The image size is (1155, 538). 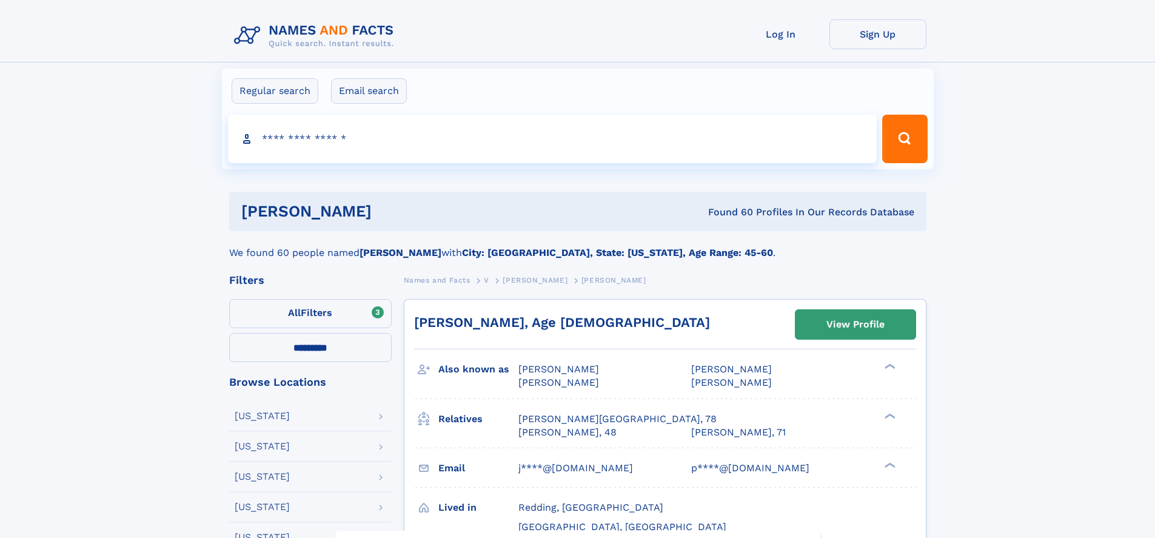 I want to click on div: We found 60 people named with ., so click(x=578, y=246).